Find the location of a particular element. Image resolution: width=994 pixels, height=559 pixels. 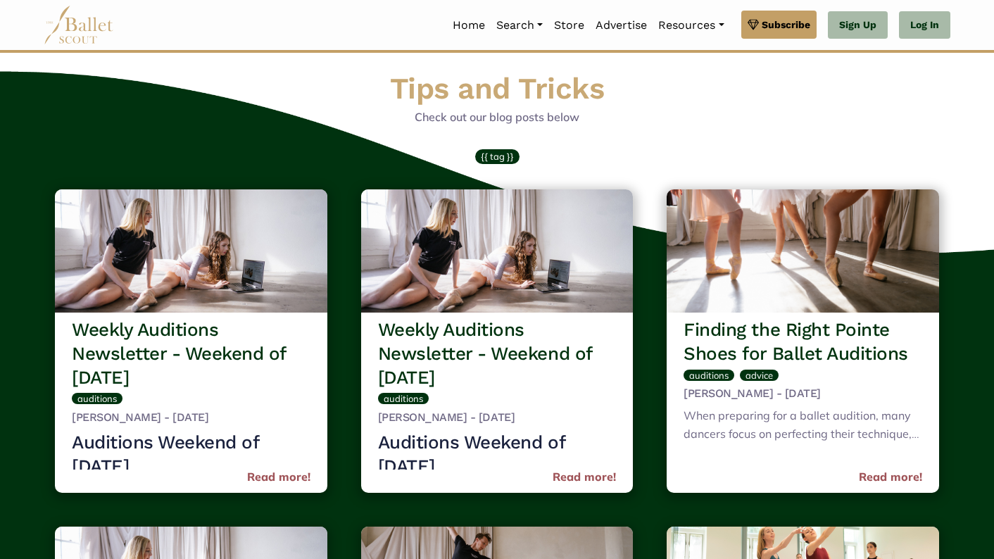

a: Search is located at coordinates (519, 25).